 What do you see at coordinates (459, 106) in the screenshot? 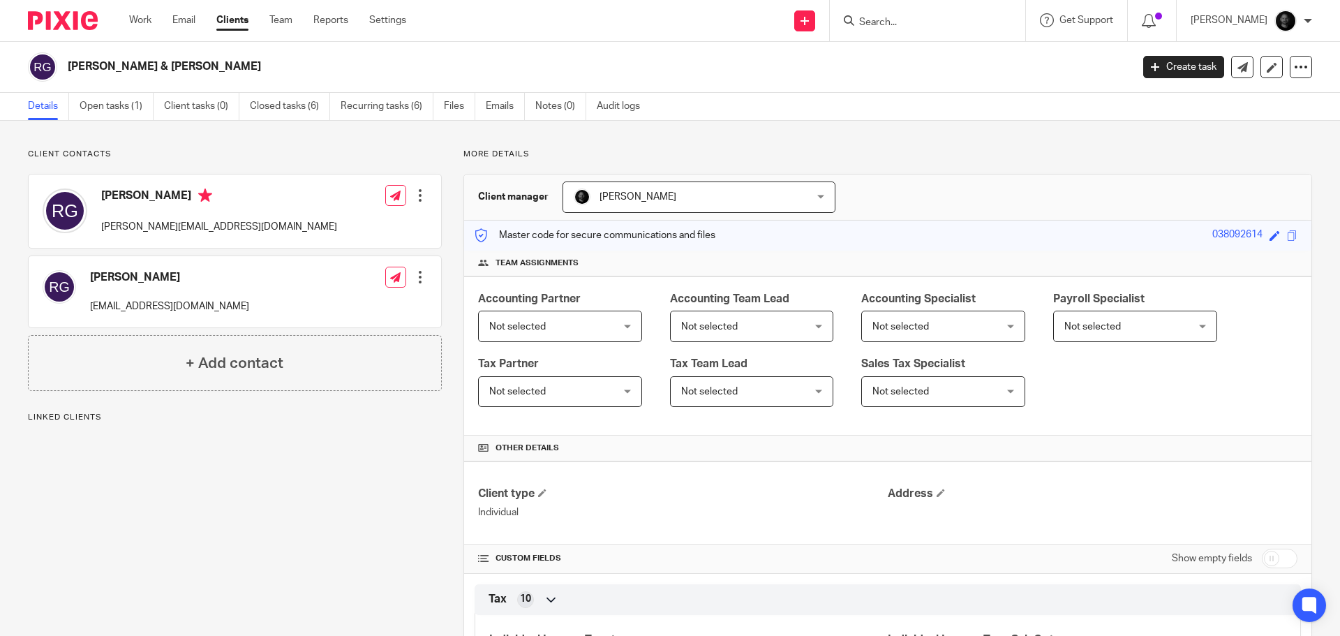
I see `a: Files` at bounding box center [459, 106].